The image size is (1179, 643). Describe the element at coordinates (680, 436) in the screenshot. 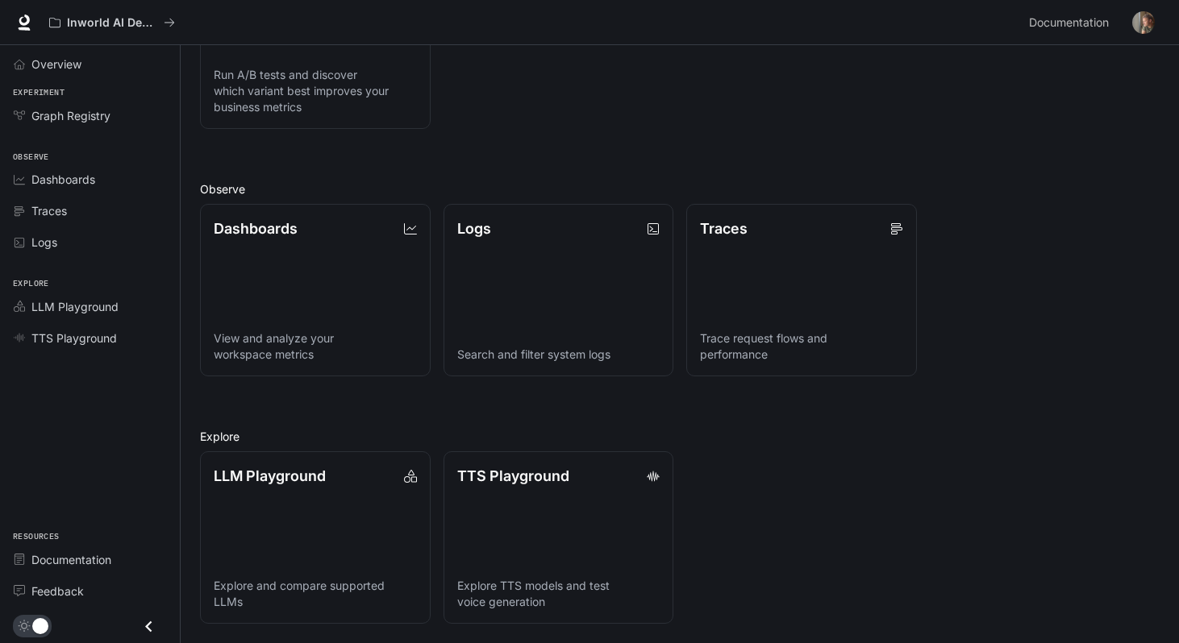

I see `h2: Explore` at that location.